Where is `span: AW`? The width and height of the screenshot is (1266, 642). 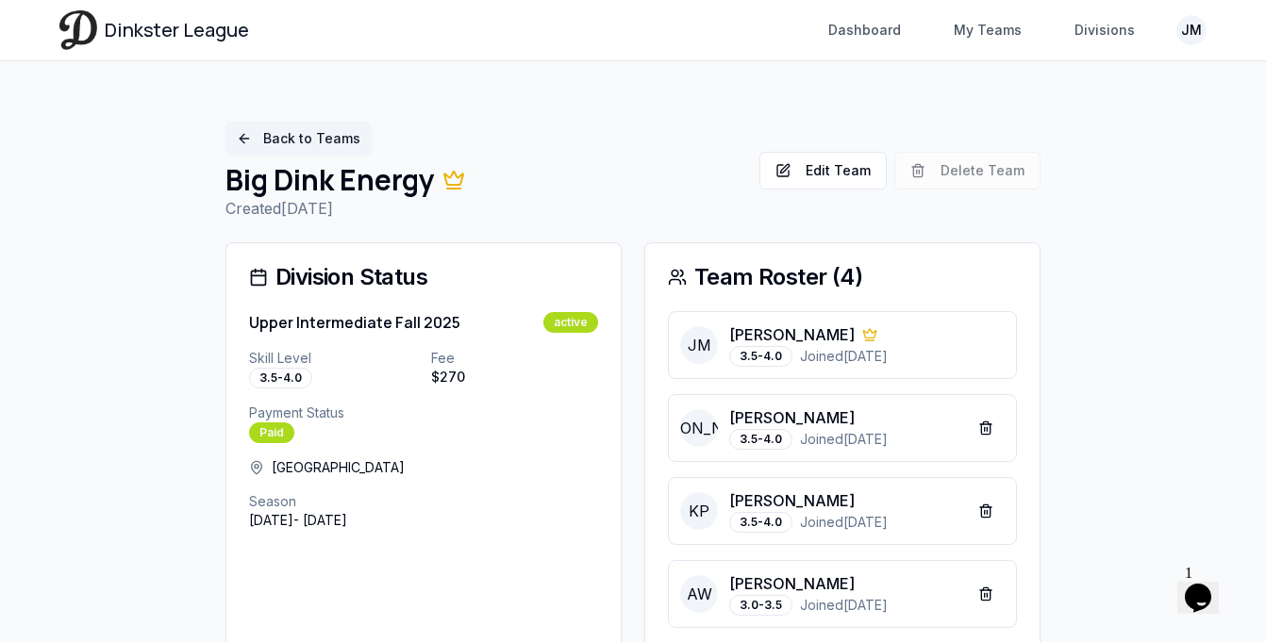 span: AW is located at coordinates (699, 594).